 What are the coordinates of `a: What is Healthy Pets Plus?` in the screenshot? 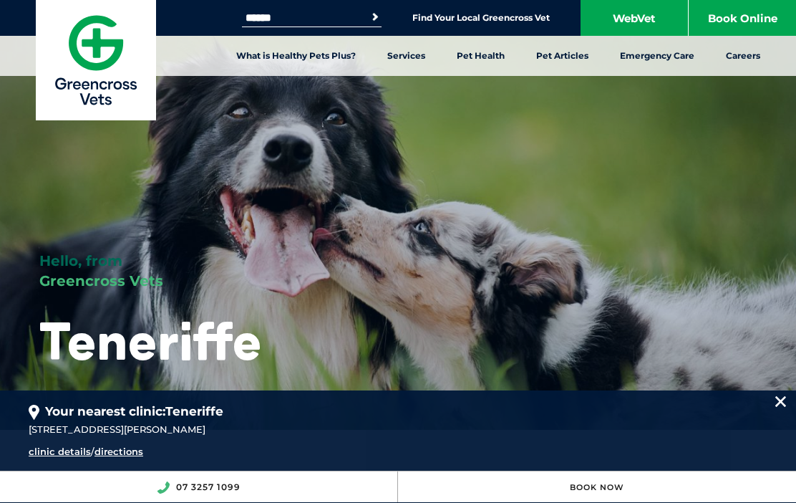 It's located at (296, 56).